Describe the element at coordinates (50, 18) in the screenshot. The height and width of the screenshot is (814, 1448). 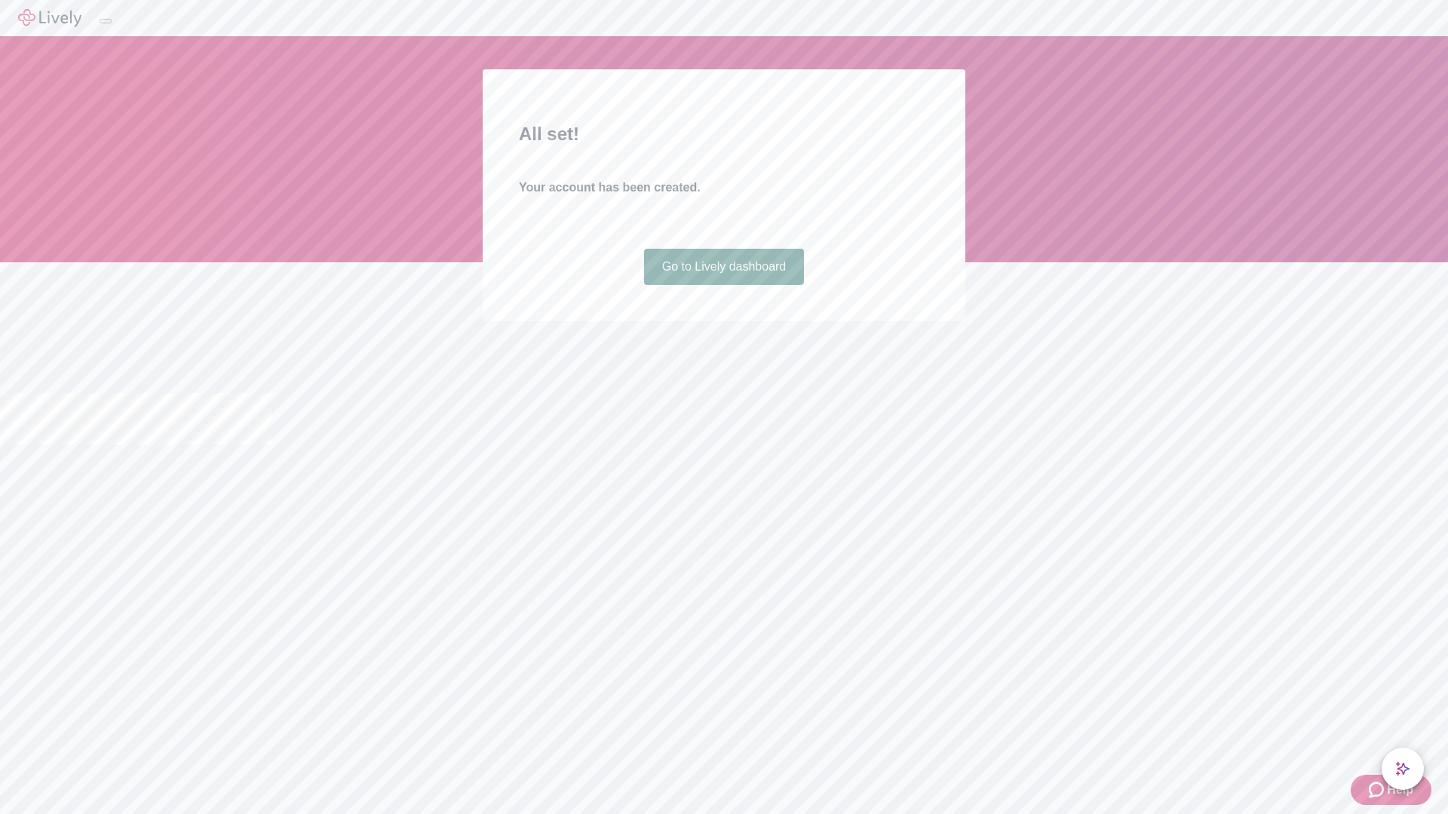
I see `img: Lively` at that location.